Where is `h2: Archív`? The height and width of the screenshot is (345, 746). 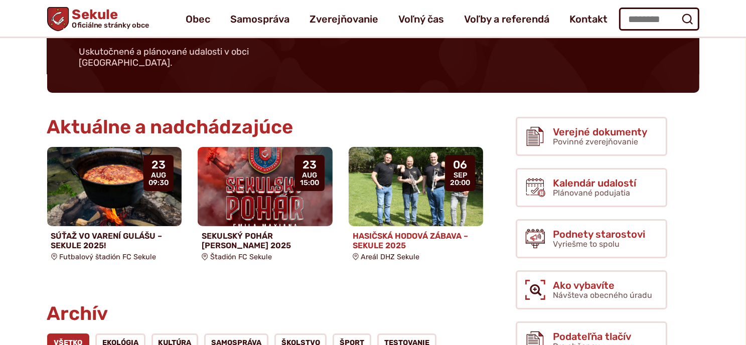
h2: Archív is located at coordinates (265, 314).